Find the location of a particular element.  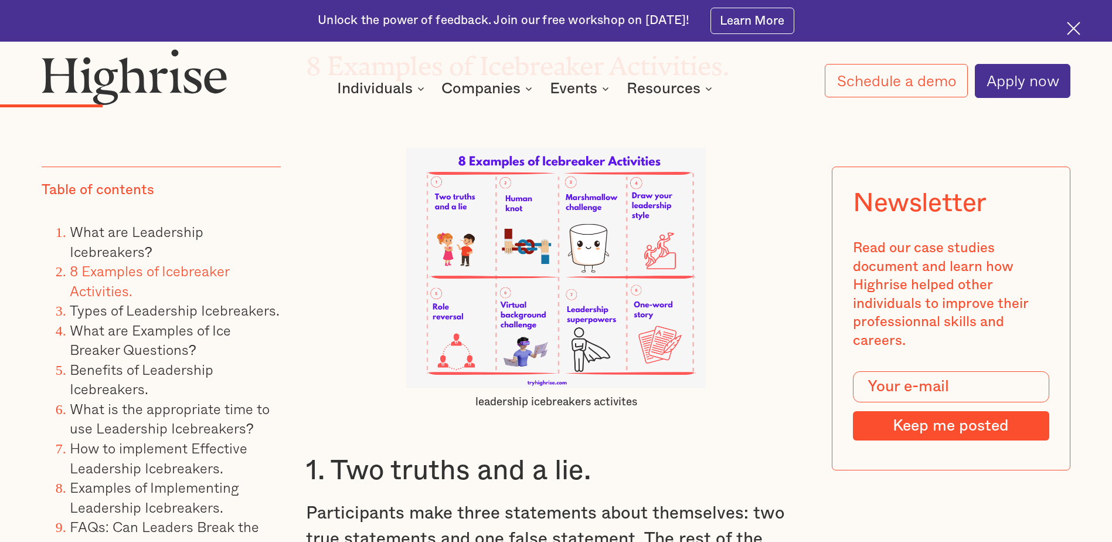

a: Benefits of Leadership Icebreakers. is located at coordinates (141, 379).